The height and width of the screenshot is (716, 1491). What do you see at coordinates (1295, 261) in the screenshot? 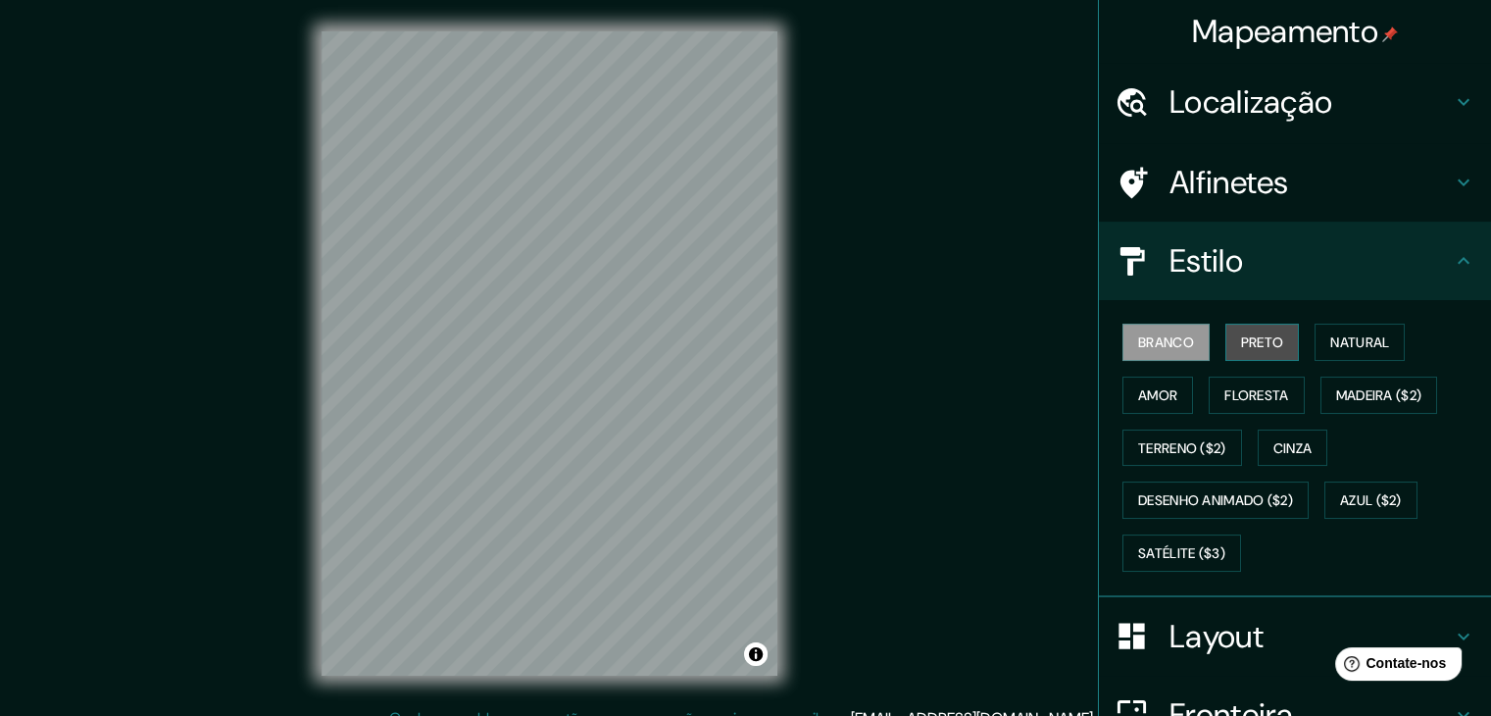
I see `div: Estilo` at bounding box center [1295, 261].